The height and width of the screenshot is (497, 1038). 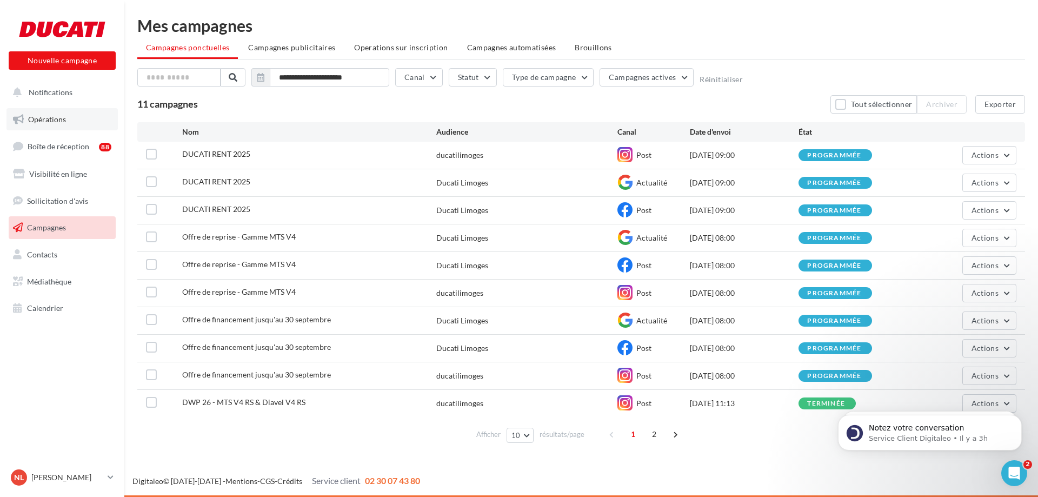 What do you see at coordinates (633, 434) in the screenshot?
I see `span: 1` at bounding box center [633, 434].